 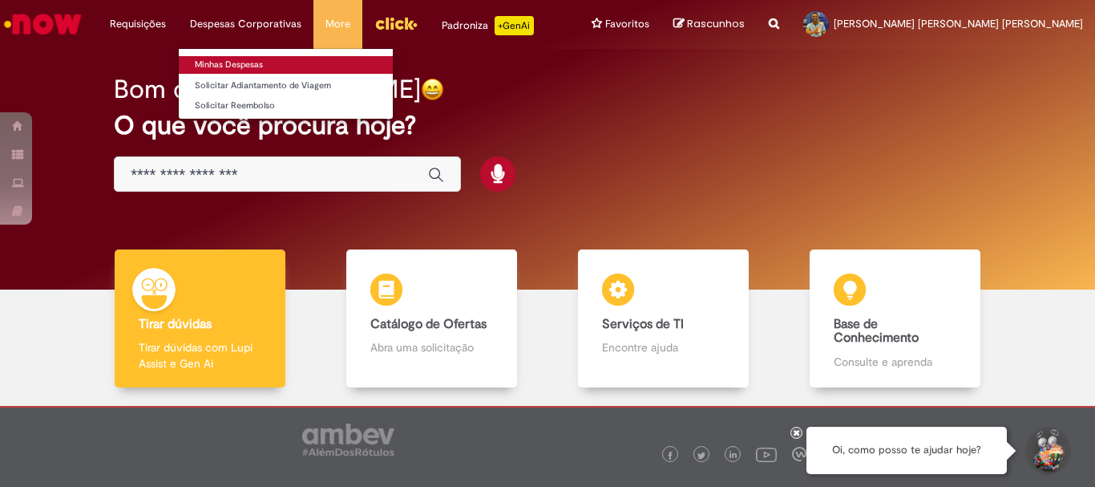 I want to click on a: Serviços de TI Encontre ajuda, so click(x=663, y=318).